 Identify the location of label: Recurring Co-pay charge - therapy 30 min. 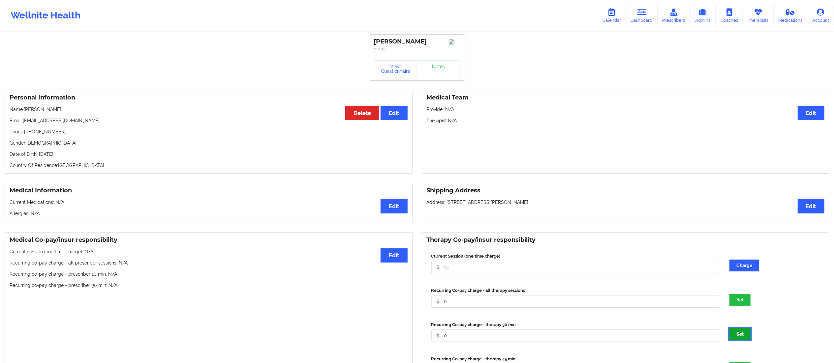
(576, 325).